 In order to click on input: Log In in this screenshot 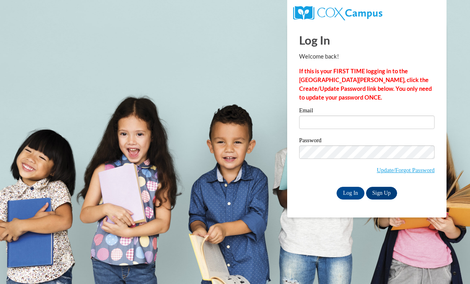, I will do `click(350, 193)`.